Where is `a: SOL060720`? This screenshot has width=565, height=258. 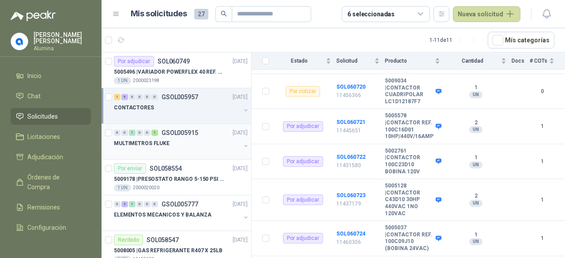 a: SOL060720 is located at coordinates (351, 87).